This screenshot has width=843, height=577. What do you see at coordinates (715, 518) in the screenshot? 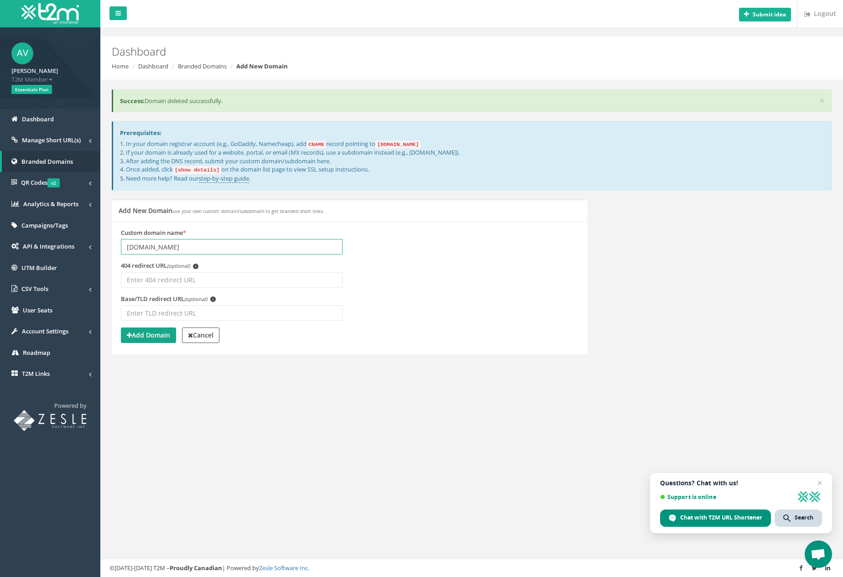
I see `div: Chat with T2M URL Shortener` at bounding box center [715, 518].